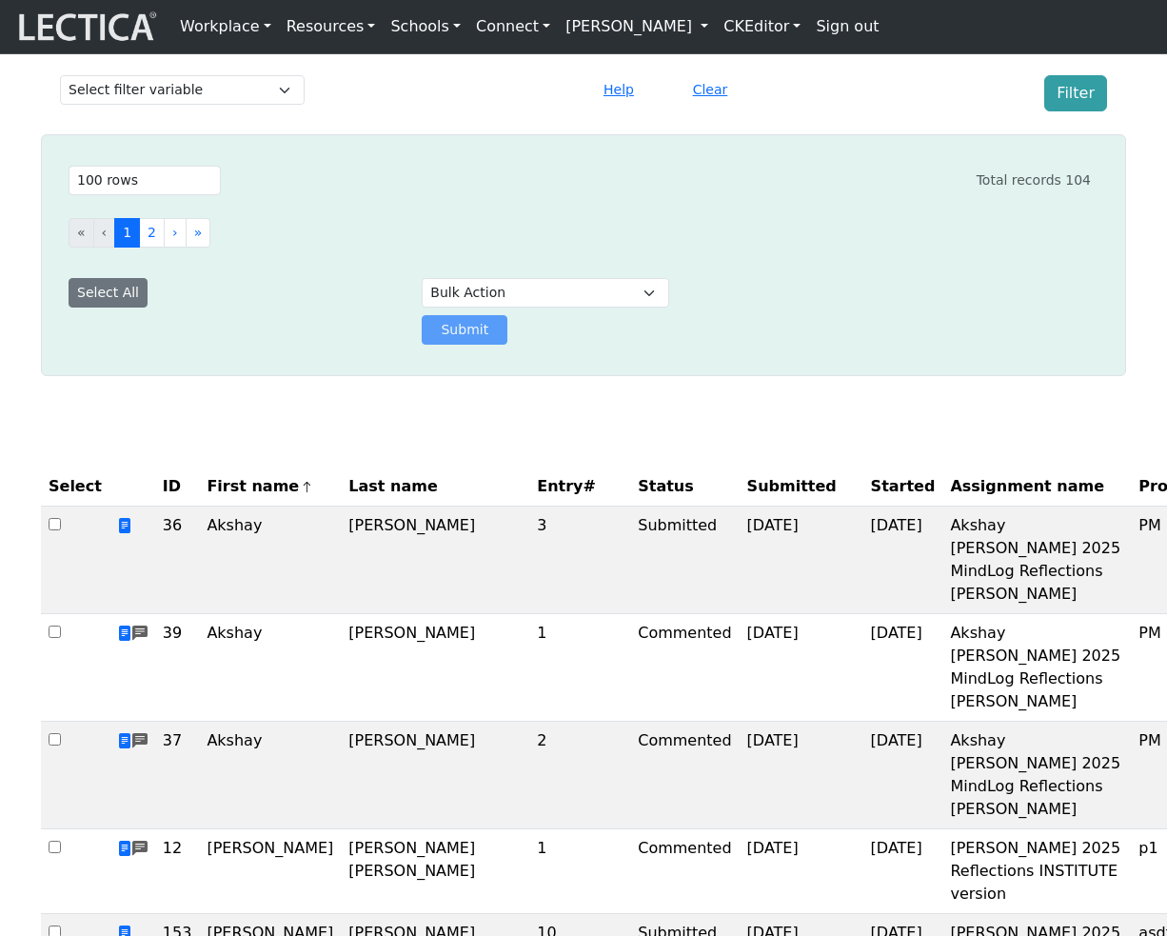 The image size is (1167, 936). I want to click on span: Submitted, so click(792, 487).